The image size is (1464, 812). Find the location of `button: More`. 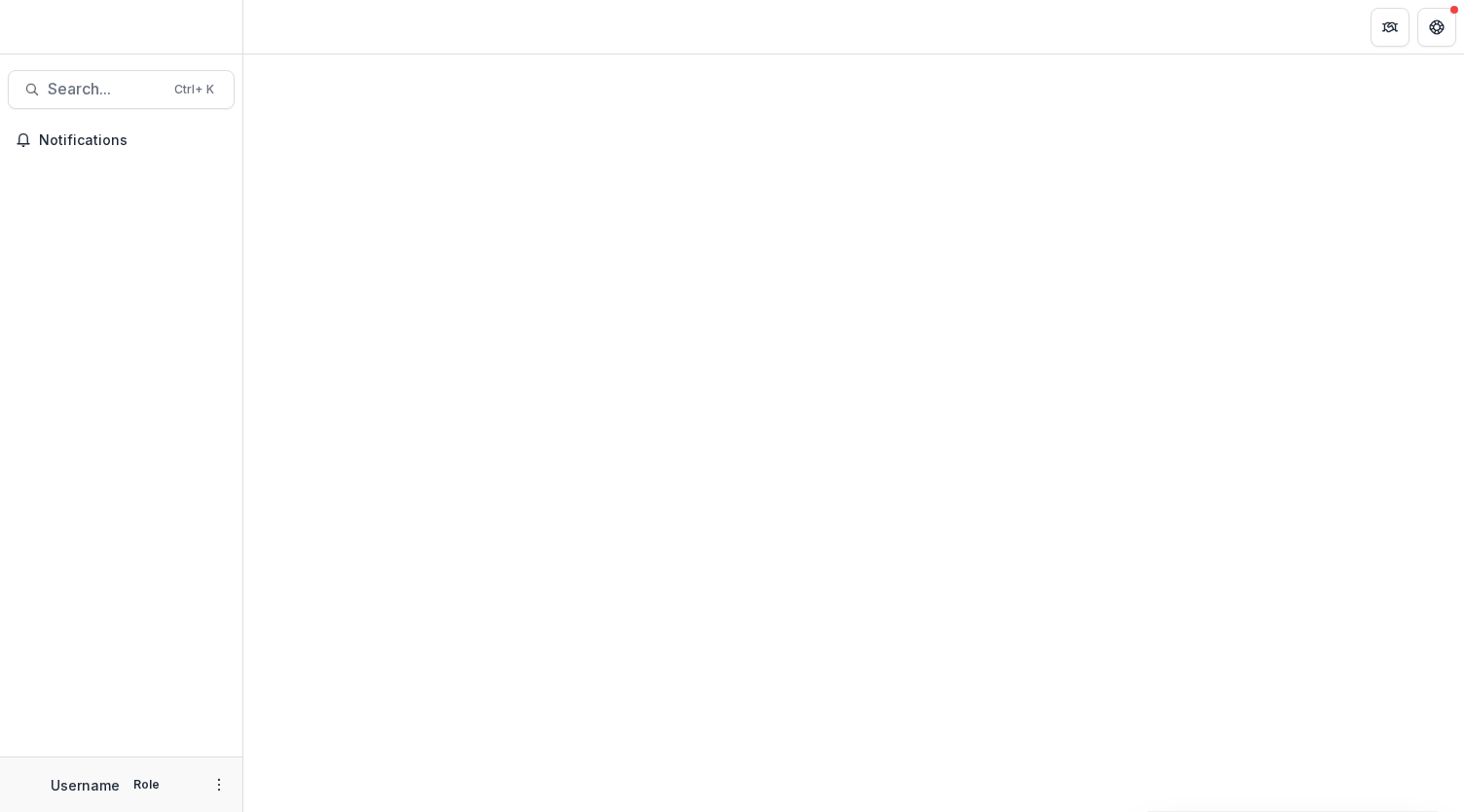

button: More is located at coordinates (219, 784).